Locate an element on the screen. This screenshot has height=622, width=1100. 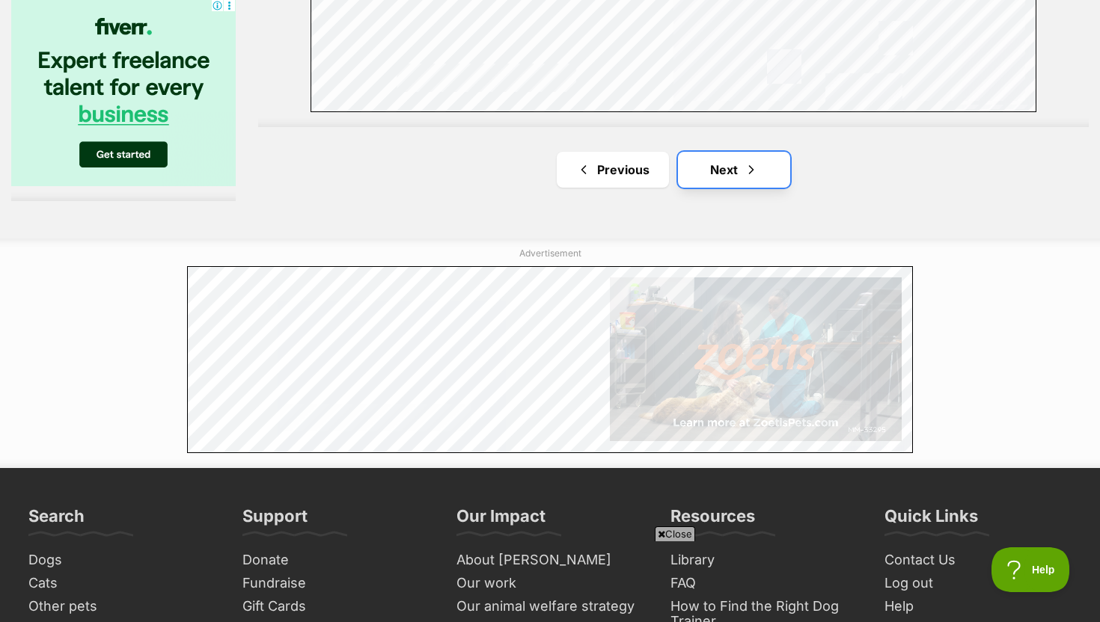
nav: Pagination is located at coordinates (673, 170).